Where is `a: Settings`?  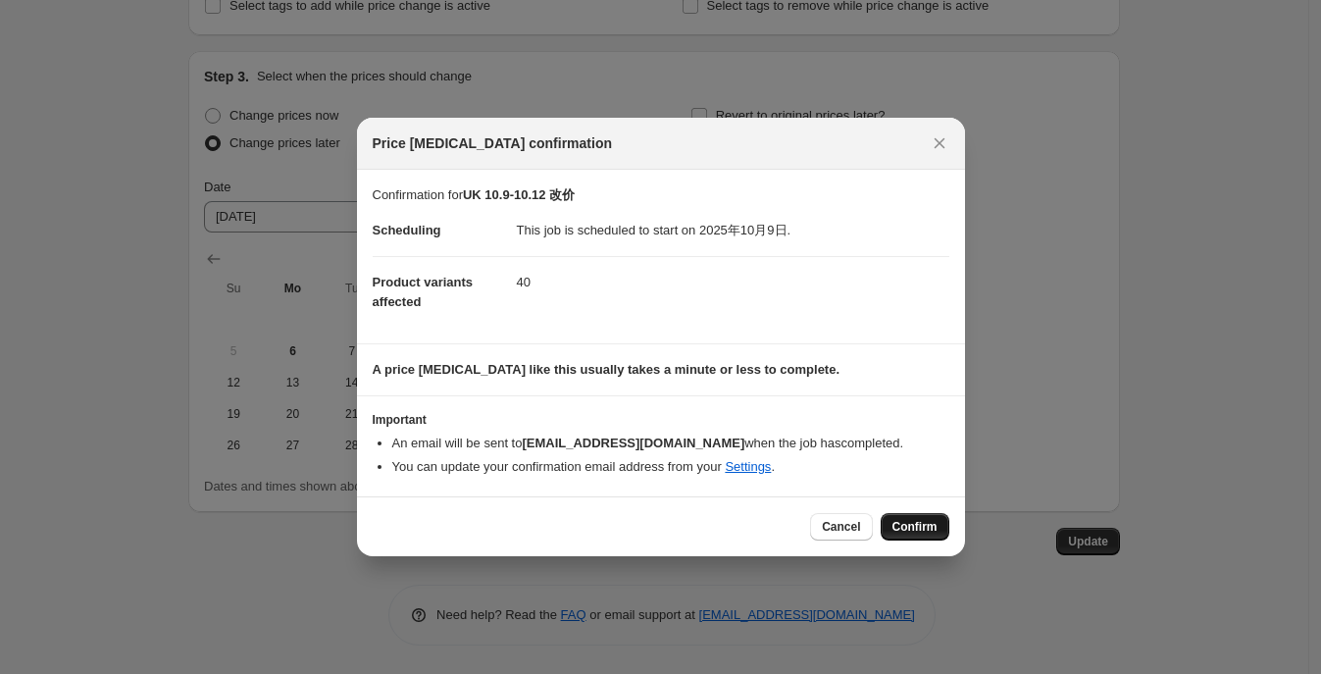
a: Settings is located at coordinates (747, 466).